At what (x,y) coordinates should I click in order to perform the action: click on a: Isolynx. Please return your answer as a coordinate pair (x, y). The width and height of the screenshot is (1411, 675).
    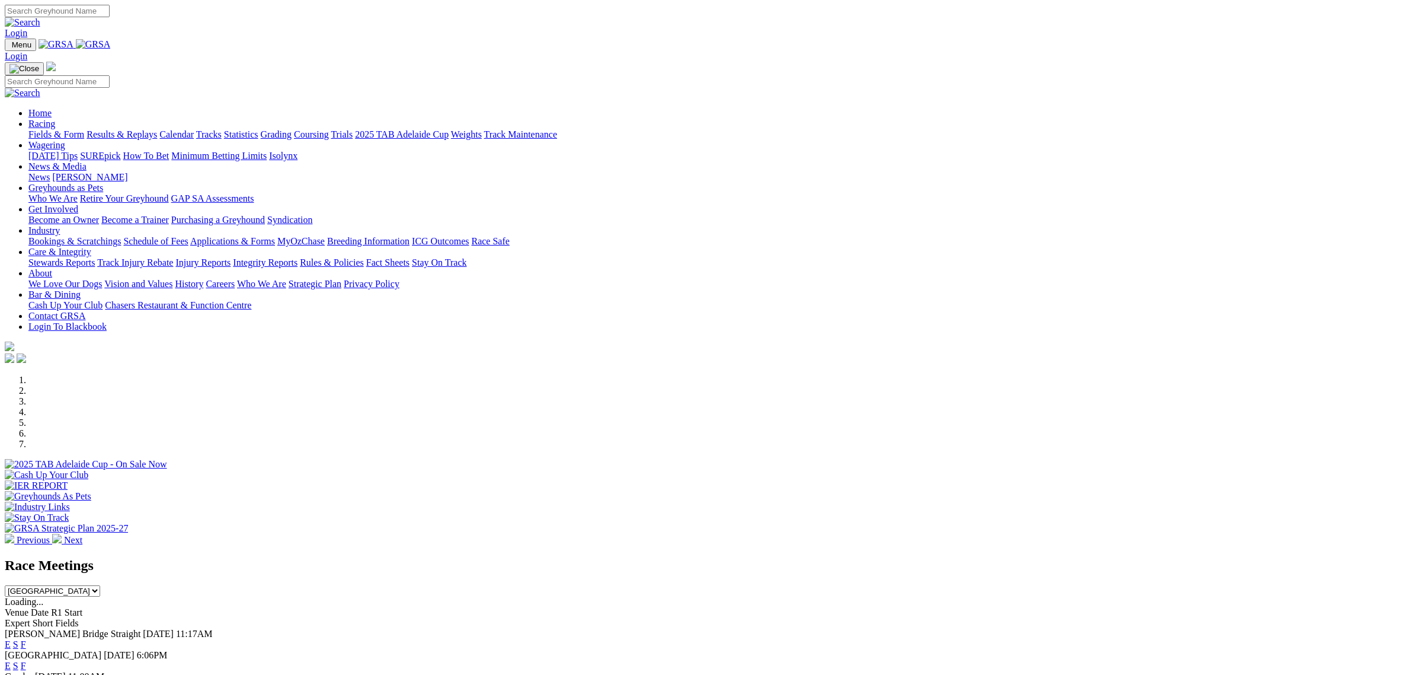
    Looking at the image, I should click on (283, 155).